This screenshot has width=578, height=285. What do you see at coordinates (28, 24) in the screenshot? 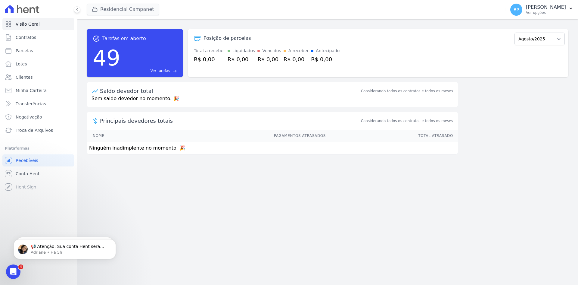
I see `span: Visão Geral` at bounding box center [28, 24].